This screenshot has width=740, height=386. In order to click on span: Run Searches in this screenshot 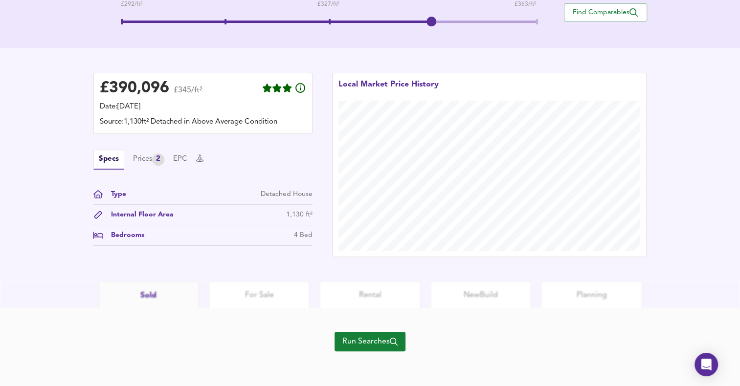, I will do `click(370, 342)`.